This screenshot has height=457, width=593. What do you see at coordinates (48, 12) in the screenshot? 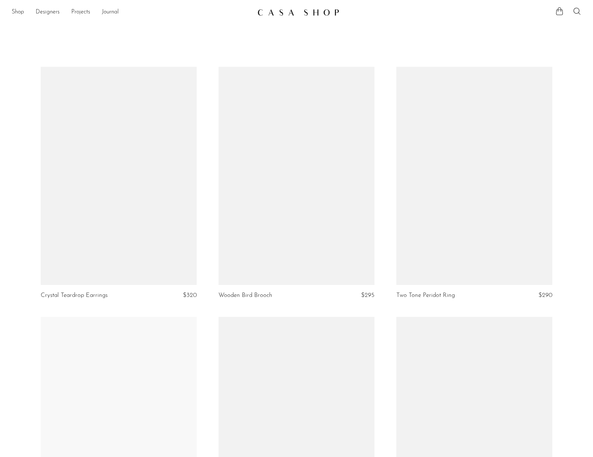
I see `a: Designers` at bounding box center [48, 12].